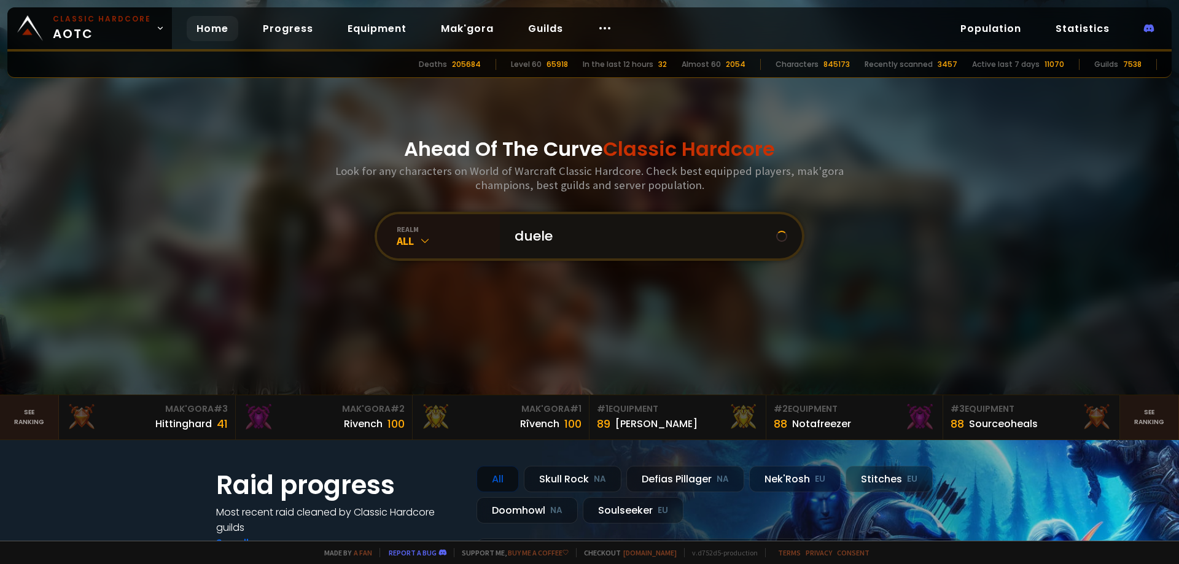  What do you see at coordinates (689, 149) in the screenshot?
I see `span: Classic Hardcore` at bounding box center [689, 149].